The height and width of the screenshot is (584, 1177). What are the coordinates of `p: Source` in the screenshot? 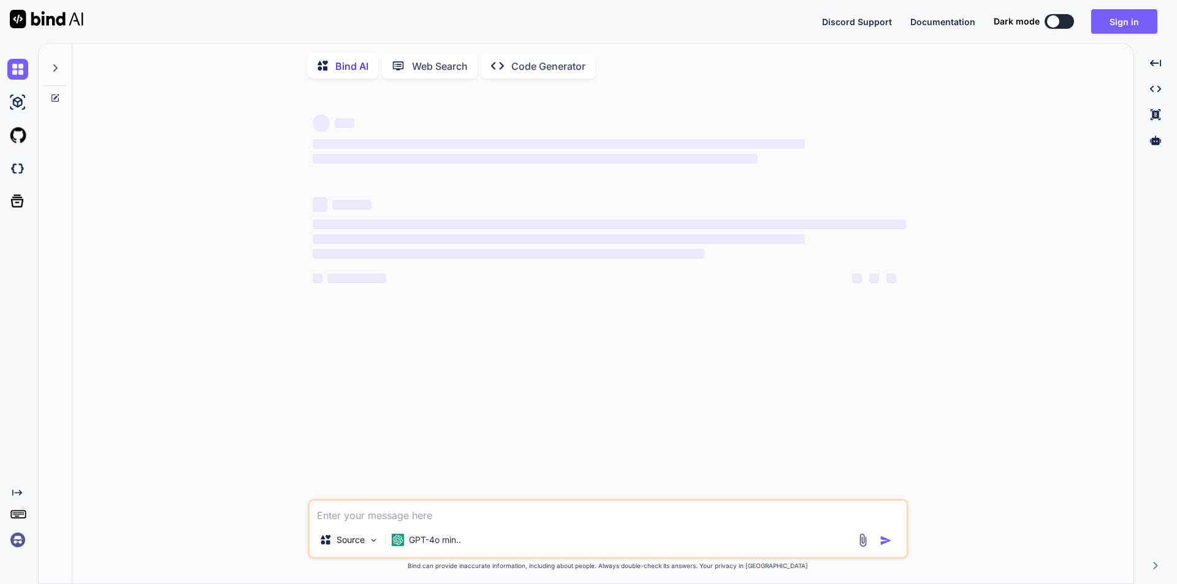 It's located at (351, 540).